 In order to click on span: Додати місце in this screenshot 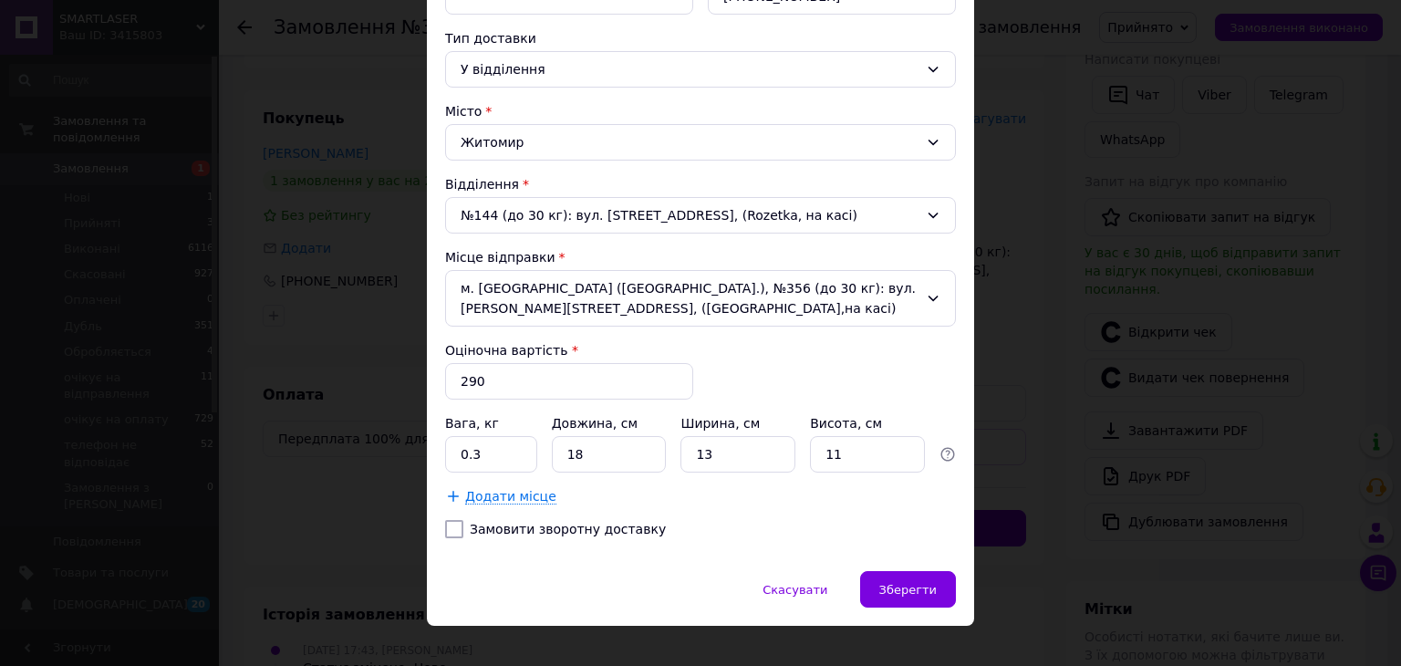, I will do `click(511, 496)`.